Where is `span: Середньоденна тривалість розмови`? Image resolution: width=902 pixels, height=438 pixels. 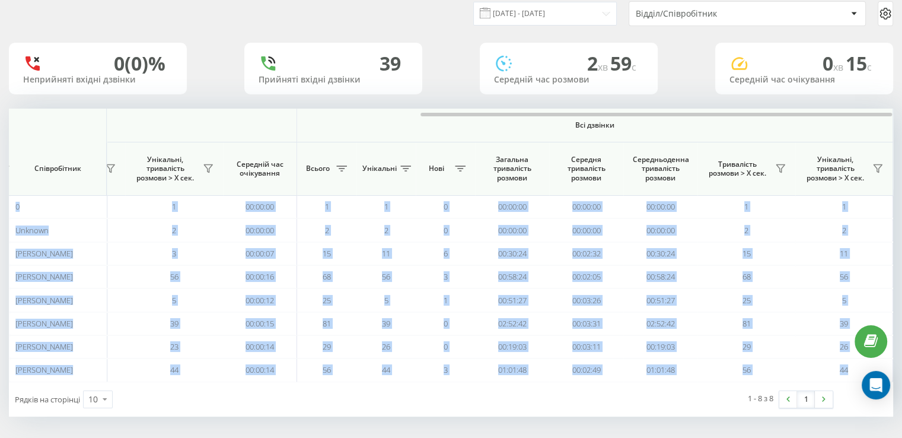
span: Середньоденна тривалість розмови is located at coordinates (660, 168).